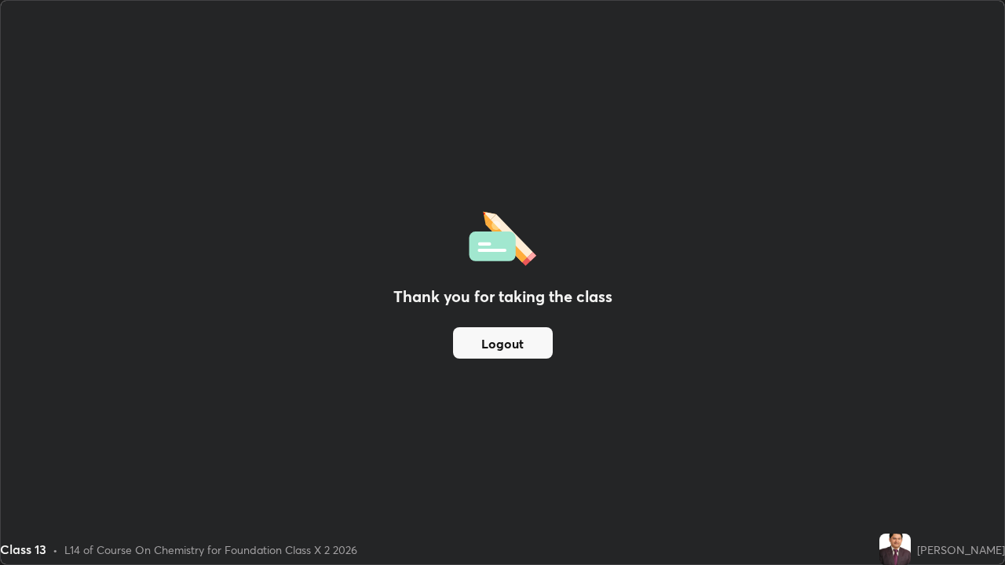 Image resolution: width=1005 pixels, height=565 pixels. Describe the element at coordinates (503, 236) in the screenshot. I see `img: offlineFeedback.1438e8b3.svg` at that location.